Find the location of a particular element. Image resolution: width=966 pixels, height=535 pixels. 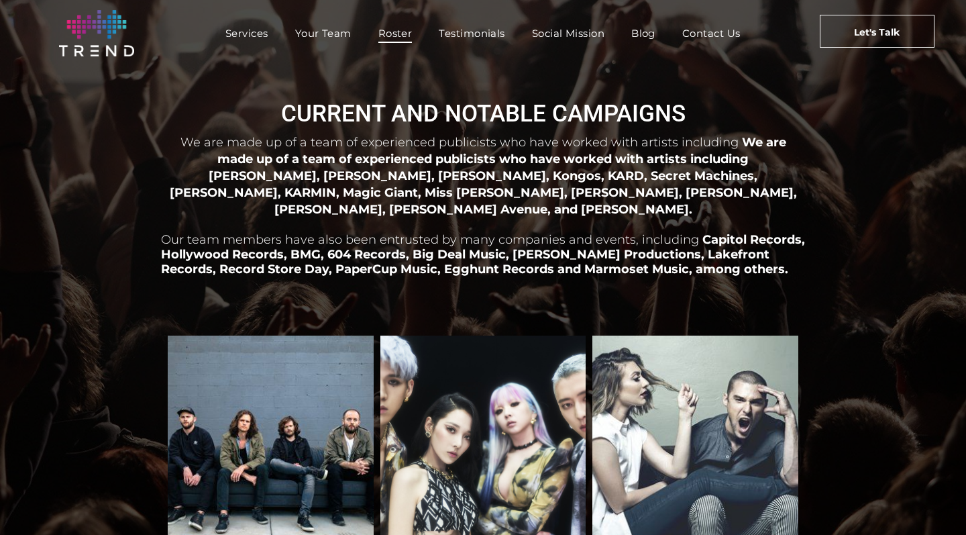

img: logo is located at coordinates (97, 33).